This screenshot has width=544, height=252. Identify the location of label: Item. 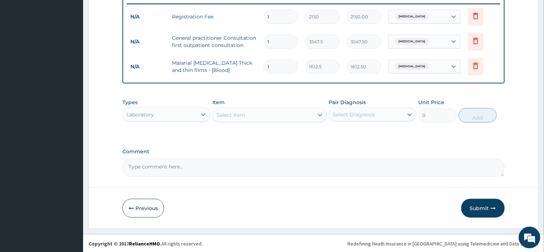
(219, 102).